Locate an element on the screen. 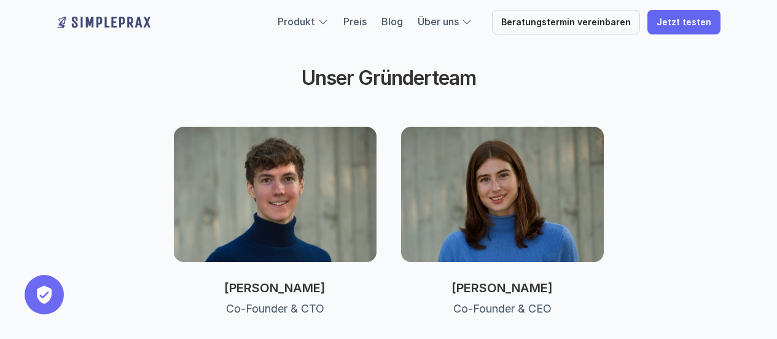 This screenshot has height=339, width=777. h2: Unser Gründerteam is located at coordinates (389, 78).